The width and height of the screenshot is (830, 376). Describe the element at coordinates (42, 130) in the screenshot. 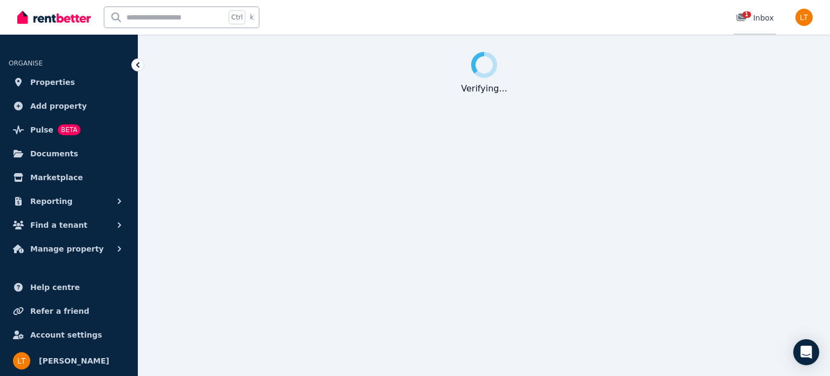

I see `span: Pulse` at that location.